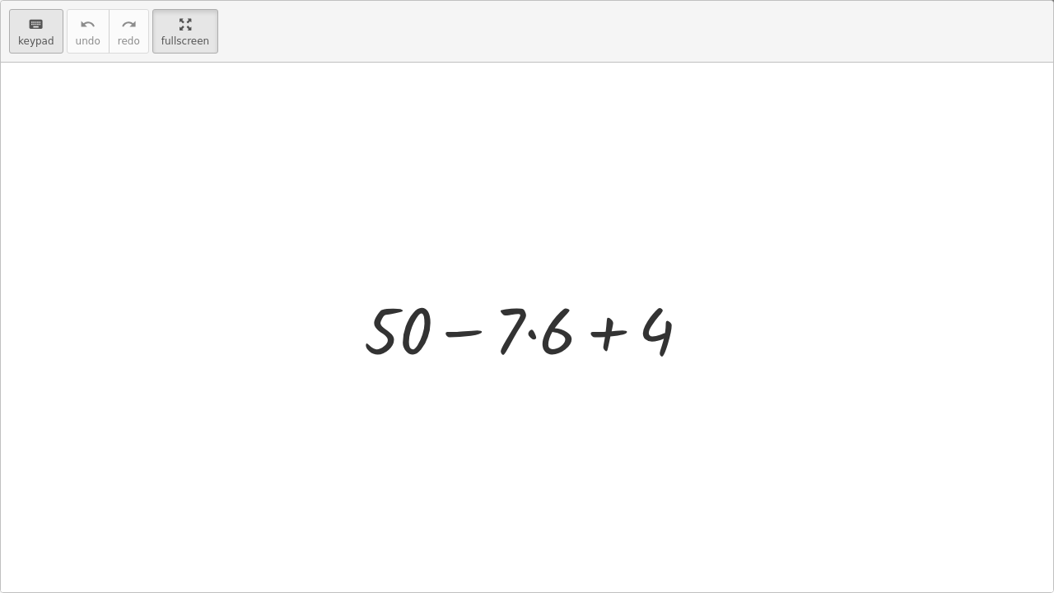 The width and height of the screenshot is (1054, 593). What do you see at coordinates (128, 31) in the screenshot?
I see `button: redoredo` at bounding box center [128, 31].